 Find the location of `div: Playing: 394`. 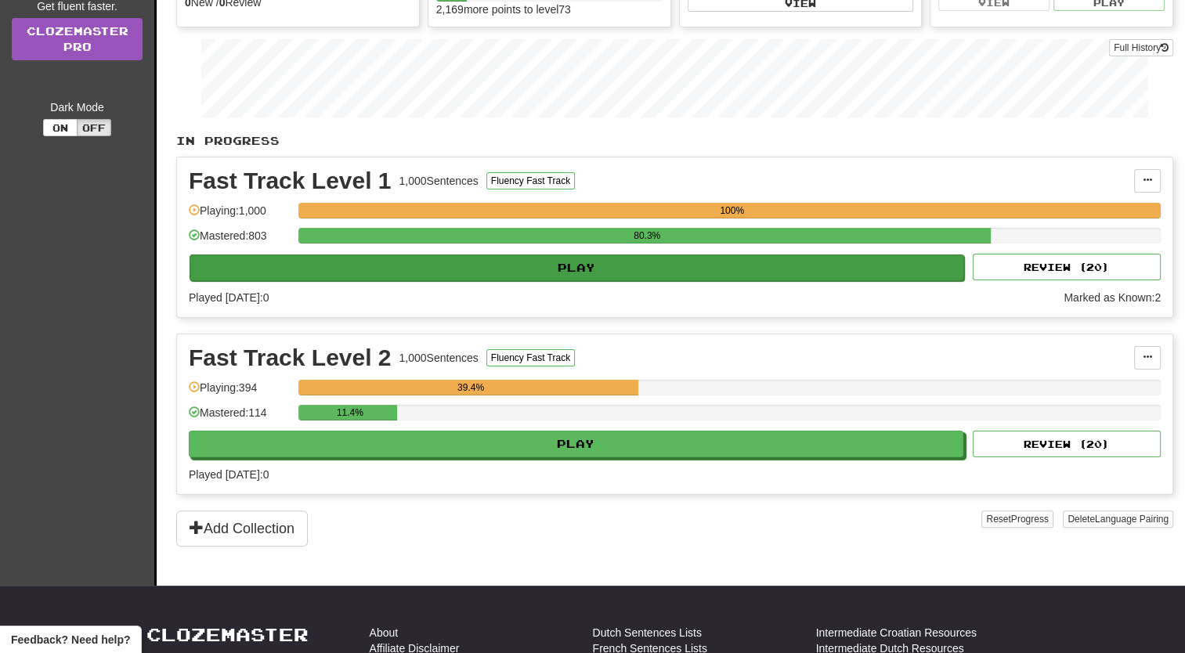

div: Playing: 394 is located at coordinates (240, 392).